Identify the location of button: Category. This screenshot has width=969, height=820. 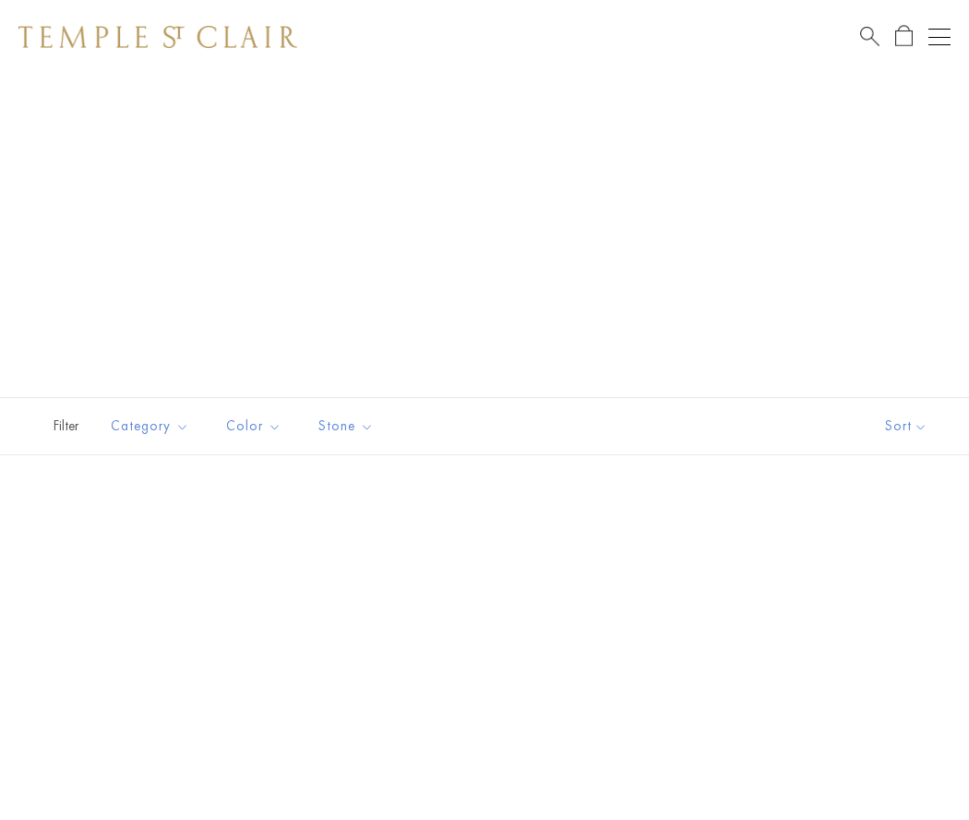
(150, 426).